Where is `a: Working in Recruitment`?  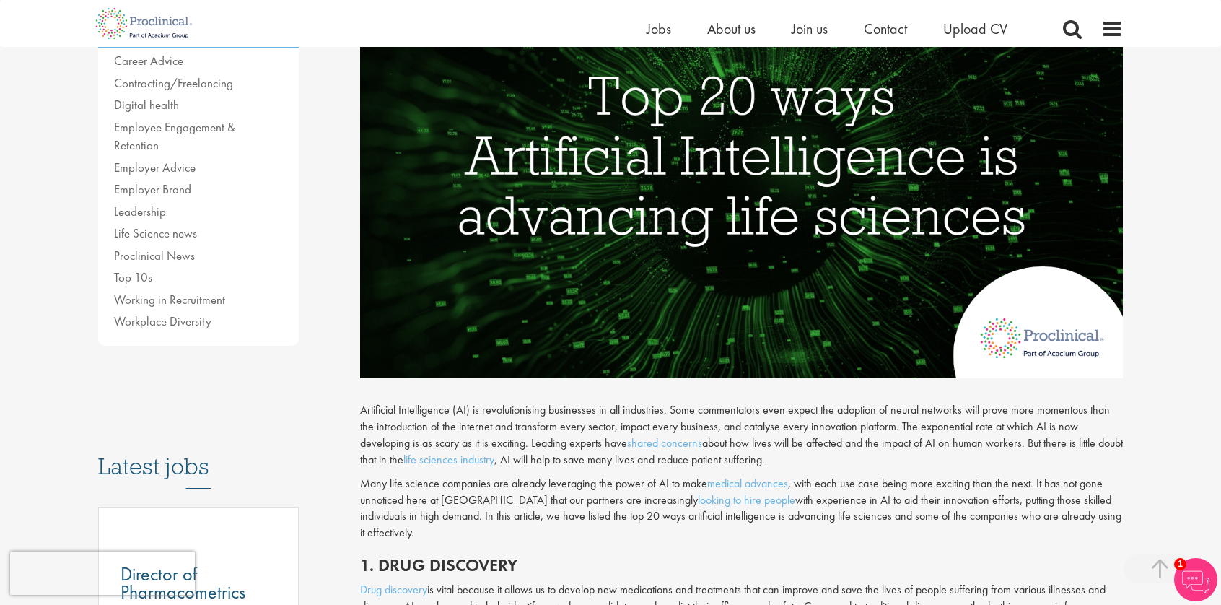 a: Working in Recruitment is located at coordinates (170, 300).